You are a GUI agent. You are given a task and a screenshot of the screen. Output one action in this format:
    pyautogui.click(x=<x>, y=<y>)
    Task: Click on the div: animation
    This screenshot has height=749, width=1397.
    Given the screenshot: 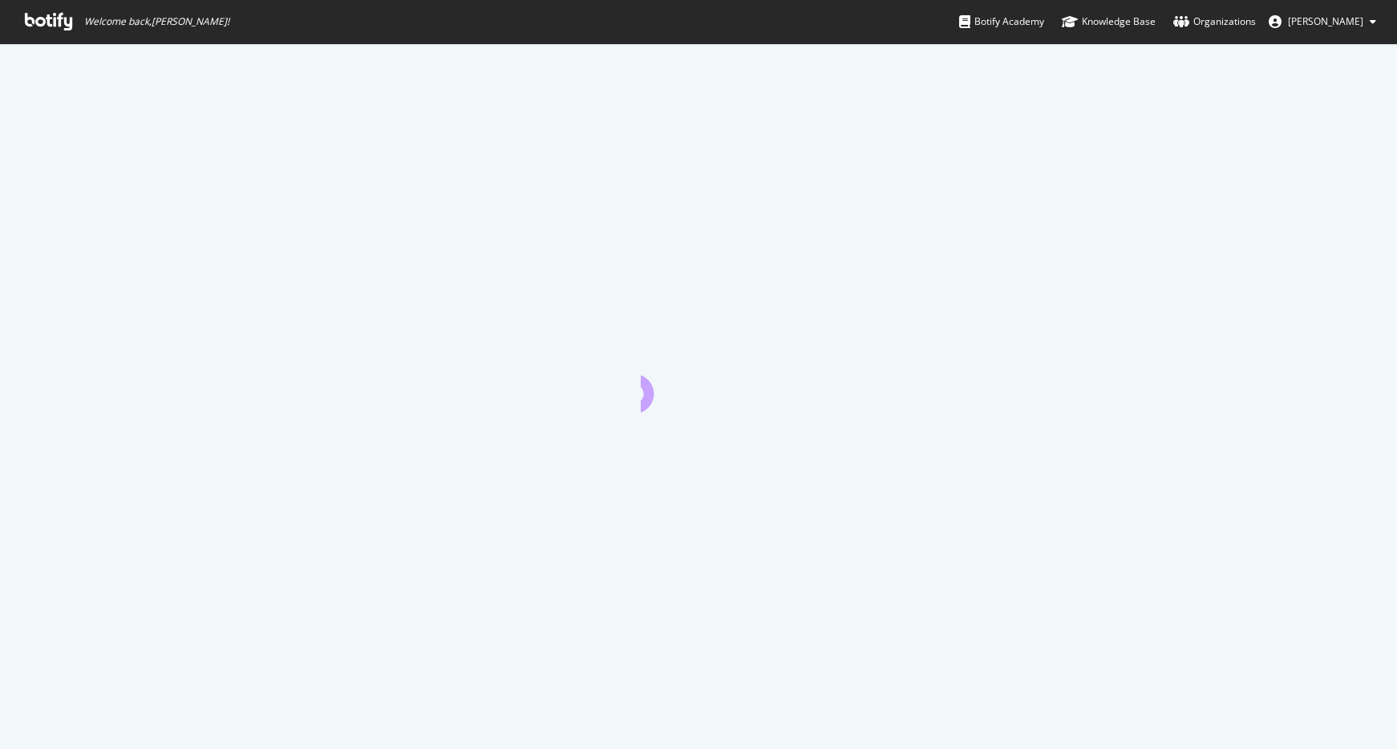 What is the action you would take?
    pyautogui.click(x=698, y=383)
    